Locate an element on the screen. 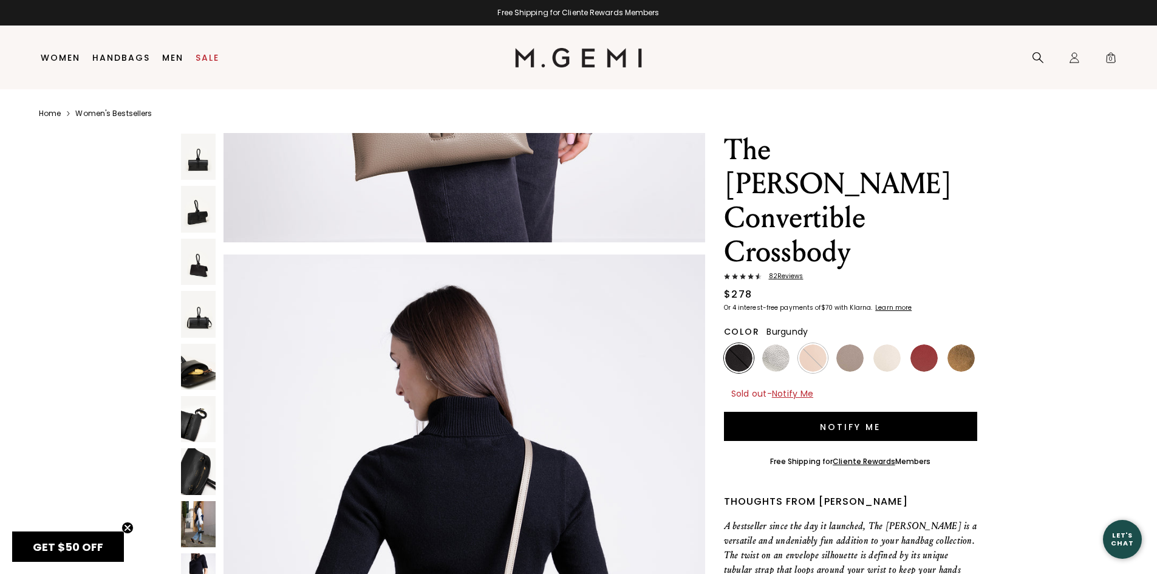 The height and width of the screenshot is (574, 1157). span: 0 is located at coordinates (1111, 60).